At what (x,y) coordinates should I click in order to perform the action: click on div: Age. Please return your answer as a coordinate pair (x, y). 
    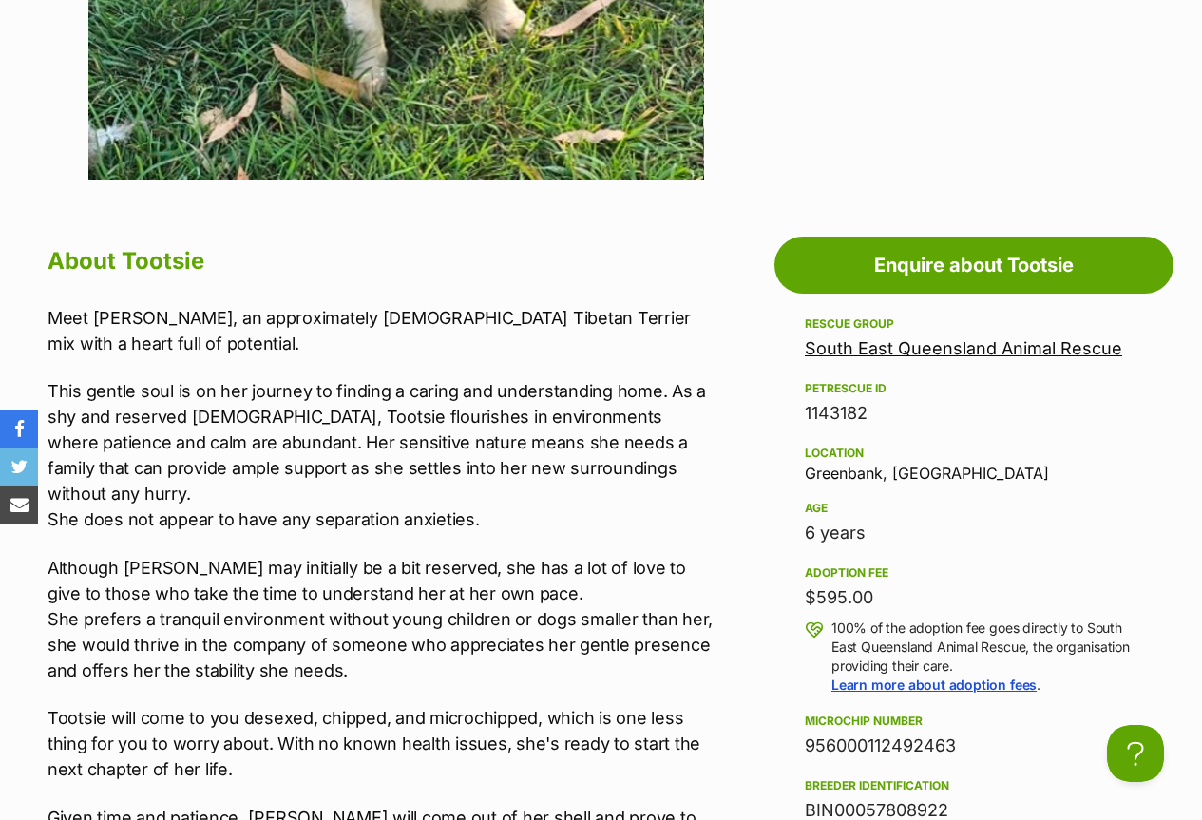
    Looking at the image, I should click on (974, 508).